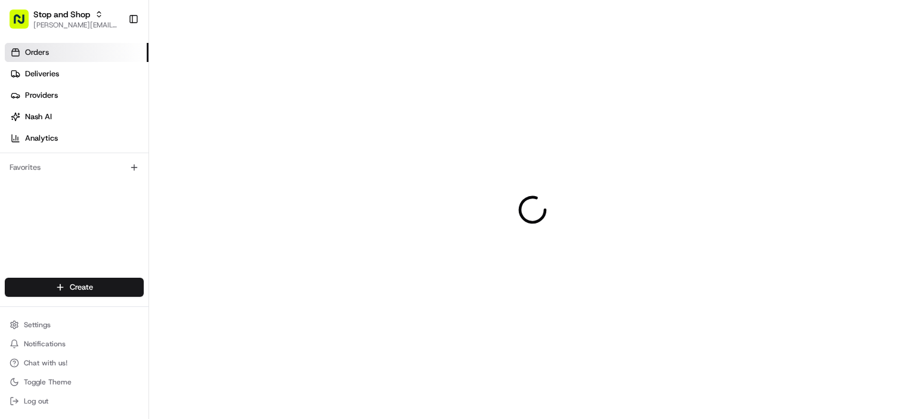 The image size is (916, 419). What do you see at coordinates (76, 138) in the screenshot?
I see `a: Analytics` at bounding box center [76, 138].